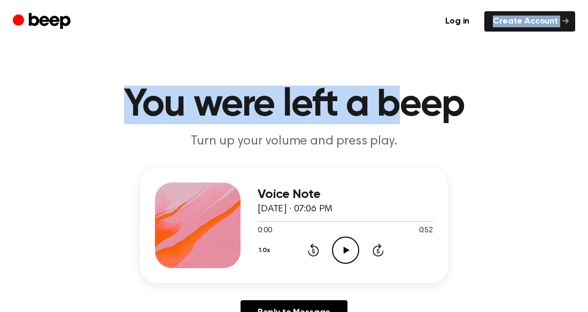 Image resolution: width=588 pixels, height=312 pixels. I want to click on p: Turn up your volume and press play., so click(294, 141).